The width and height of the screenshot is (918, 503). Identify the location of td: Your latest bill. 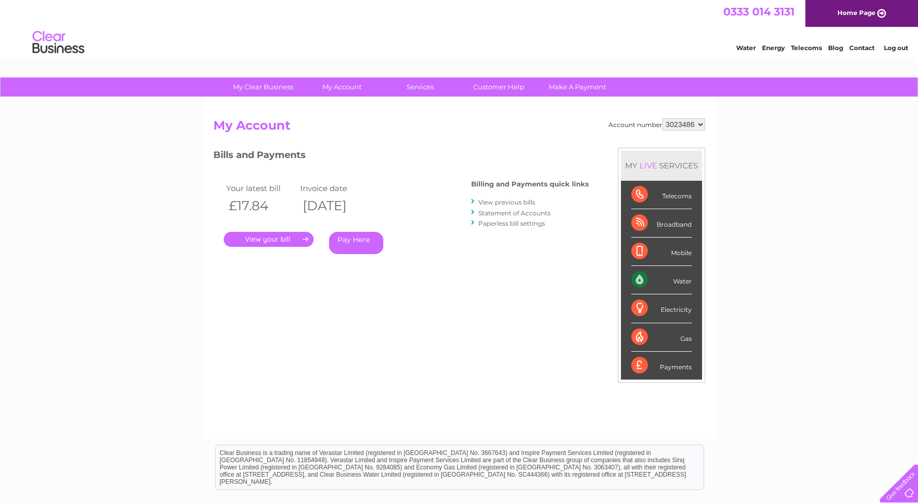
(261, 188).